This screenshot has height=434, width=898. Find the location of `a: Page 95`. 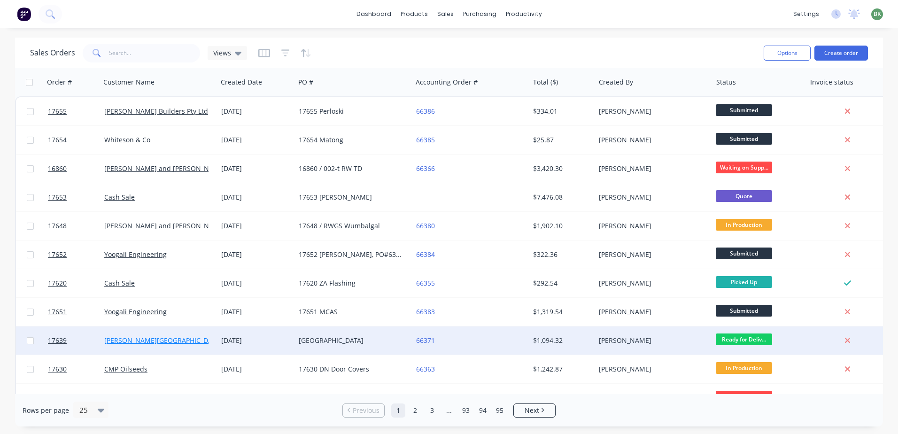

a: Page 95 is located at coordinates (500, 411).